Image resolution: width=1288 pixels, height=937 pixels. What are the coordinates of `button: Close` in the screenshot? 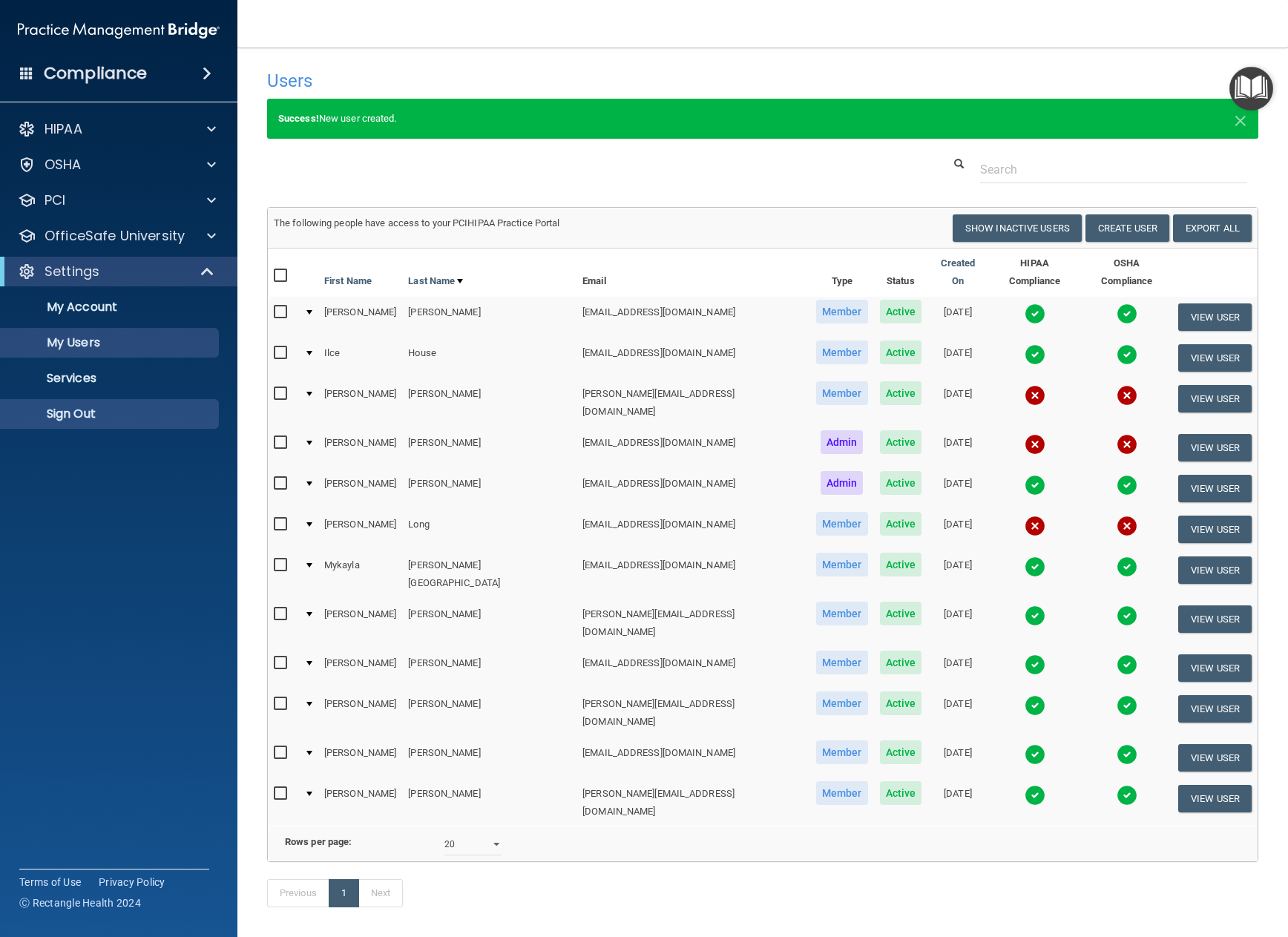 It's located at (1241, 119).